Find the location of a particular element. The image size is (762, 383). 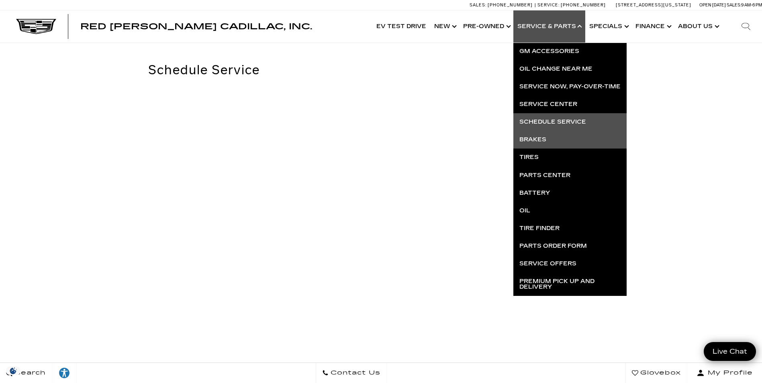

a: Battery is located at coordinates (570, 193).